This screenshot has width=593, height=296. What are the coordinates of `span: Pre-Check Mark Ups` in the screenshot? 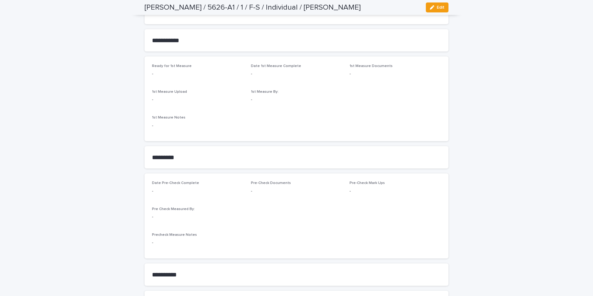 It's located at (367, 183).